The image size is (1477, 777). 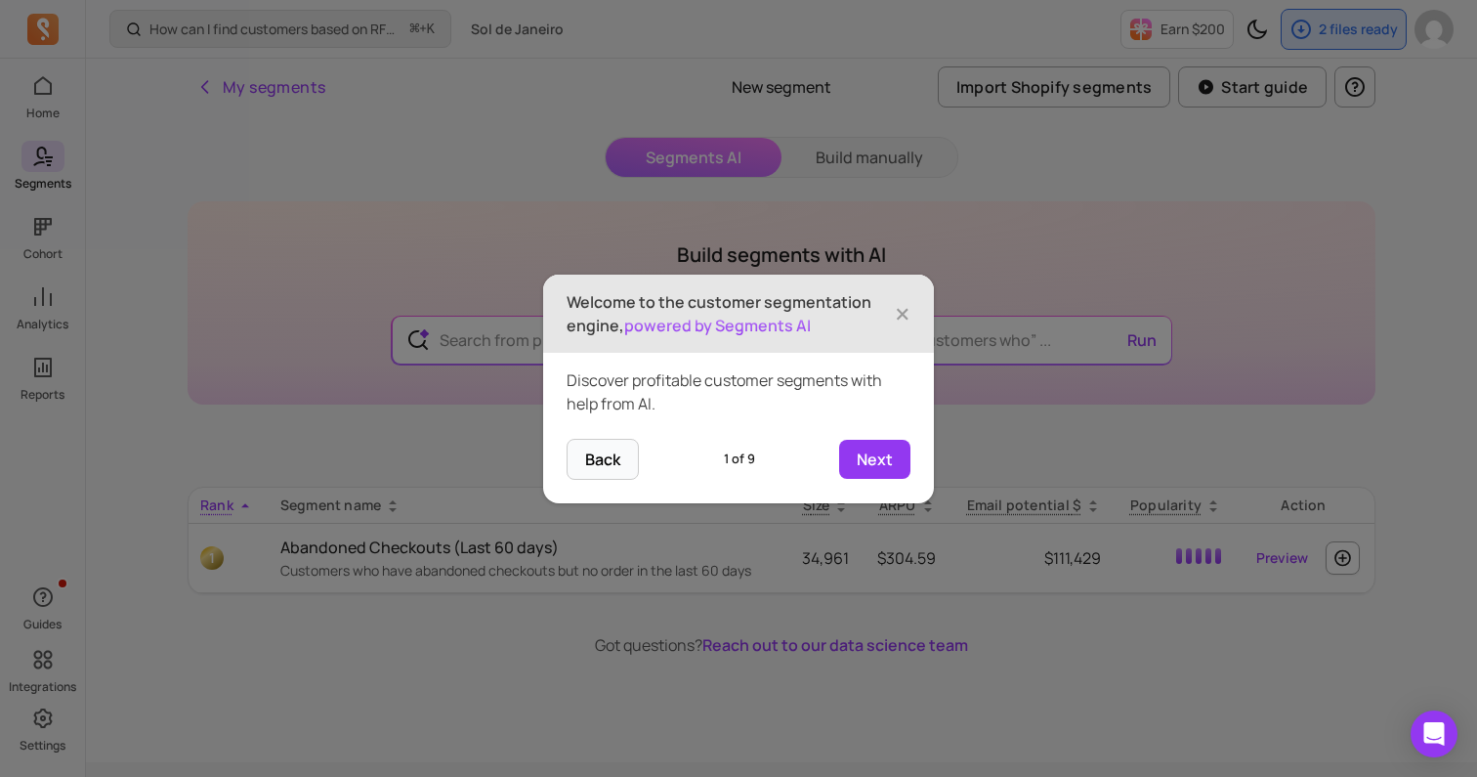 I want to click on p: Welcome to the customer segmentation engine,, so click(x=731, y=314).